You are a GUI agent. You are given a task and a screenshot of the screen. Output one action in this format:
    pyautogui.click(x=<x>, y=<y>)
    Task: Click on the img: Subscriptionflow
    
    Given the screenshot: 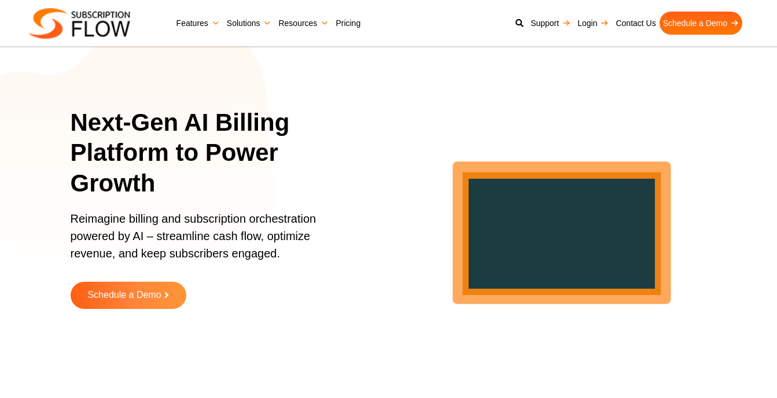 What is the action you would take?
    pyautogui.click(x=79, y=23)
    